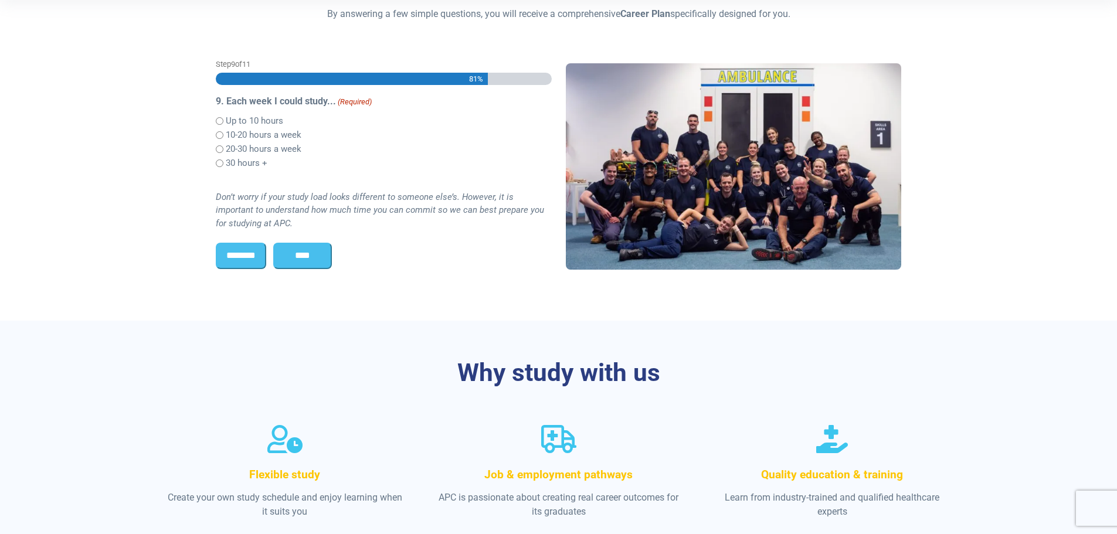  What do you see at coordinates (284, 474) in the screenshot?
I see `span: Flexible study` at bounding box center [284, 474].